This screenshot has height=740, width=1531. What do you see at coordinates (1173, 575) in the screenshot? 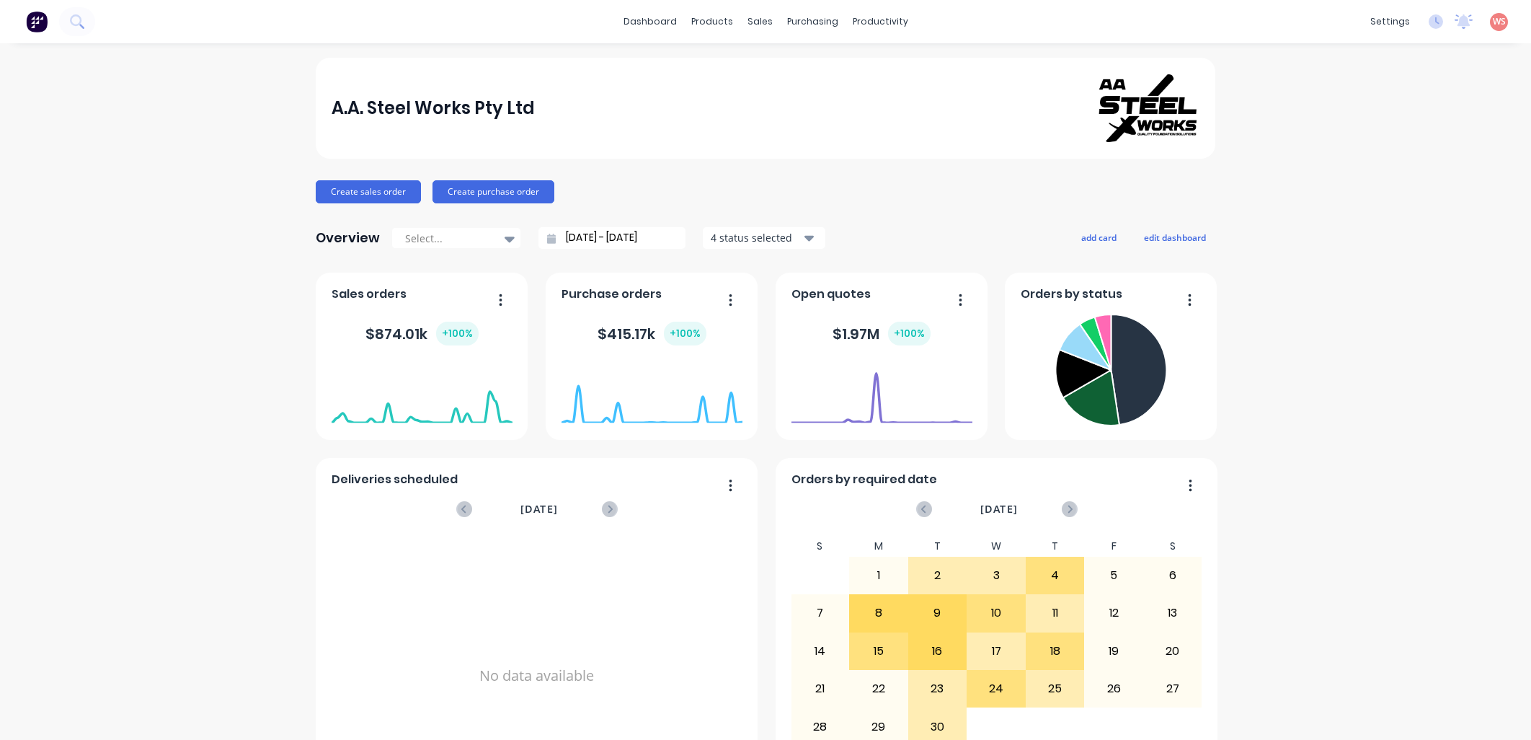
I see `div: 6` at bounding box center [1173, 575].